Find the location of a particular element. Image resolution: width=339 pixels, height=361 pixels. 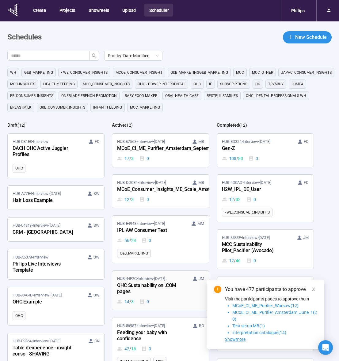

span: 32 is located at coordinates (238, 200).